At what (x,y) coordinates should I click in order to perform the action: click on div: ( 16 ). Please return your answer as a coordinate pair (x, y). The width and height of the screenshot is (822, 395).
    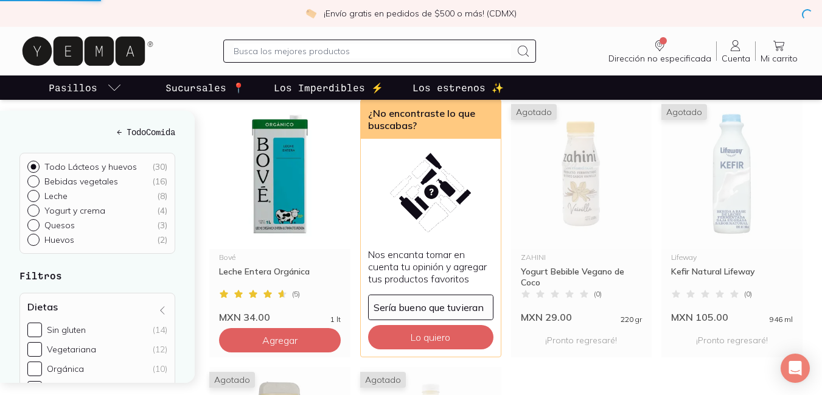
    Looking at the image, I should click on (159, 181).